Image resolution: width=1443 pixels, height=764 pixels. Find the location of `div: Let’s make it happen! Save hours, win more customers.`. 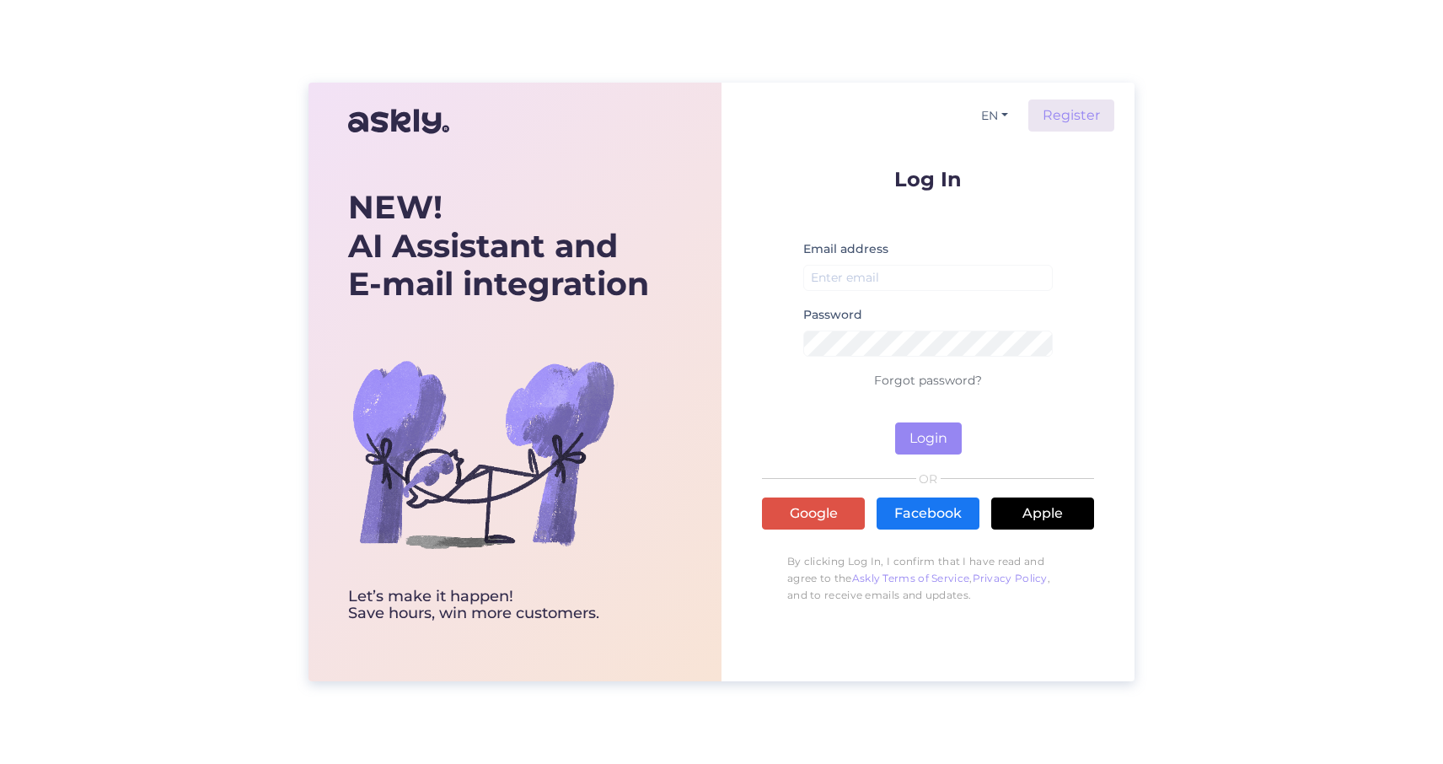

div: Let’s make it happen! Save hours, win more customers. is located at coordinates (498, 605).